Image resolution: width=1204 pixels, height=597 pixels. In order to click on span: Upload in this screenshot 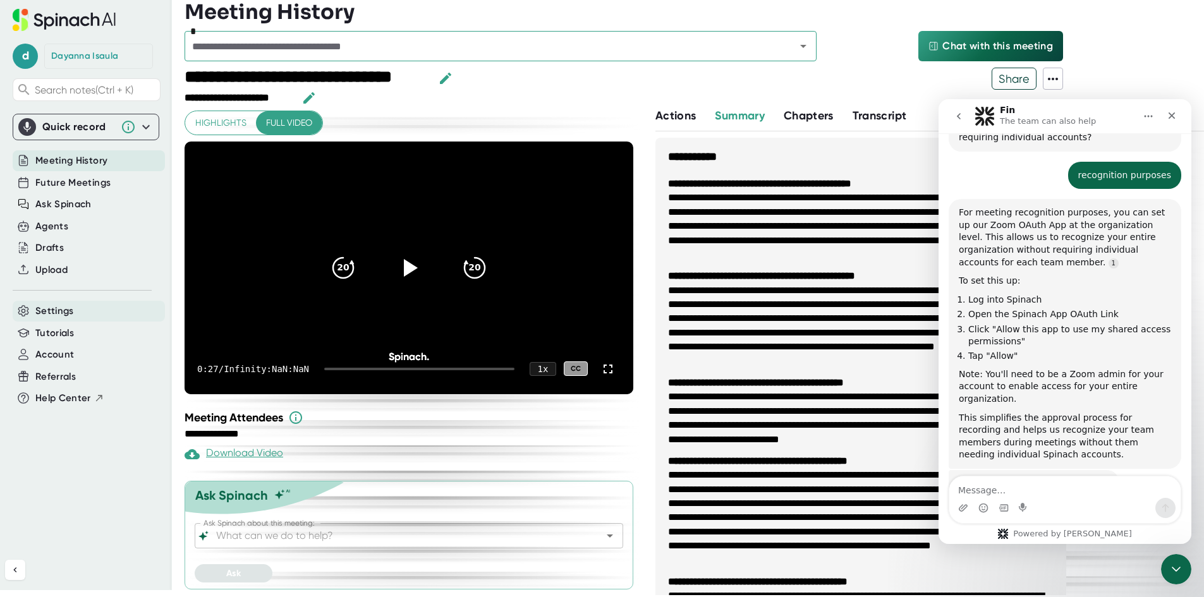, I will do `click(51, 270)`.